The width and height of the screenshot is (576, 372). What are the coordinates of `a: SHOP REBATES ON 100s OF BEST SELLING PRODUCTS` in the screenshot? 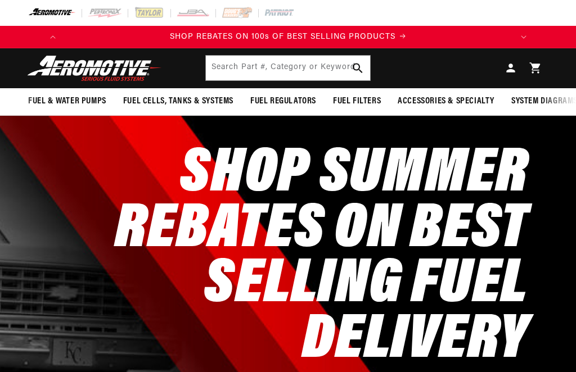 It's located at (288, 37).